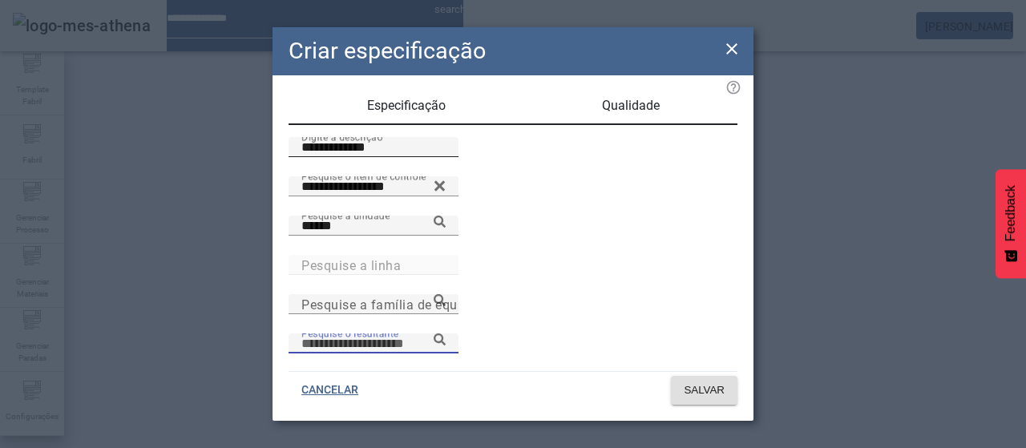 The width and height of the screenshot is (1026, 448). I want to click on button: CANCELAR, so click(329, 390).